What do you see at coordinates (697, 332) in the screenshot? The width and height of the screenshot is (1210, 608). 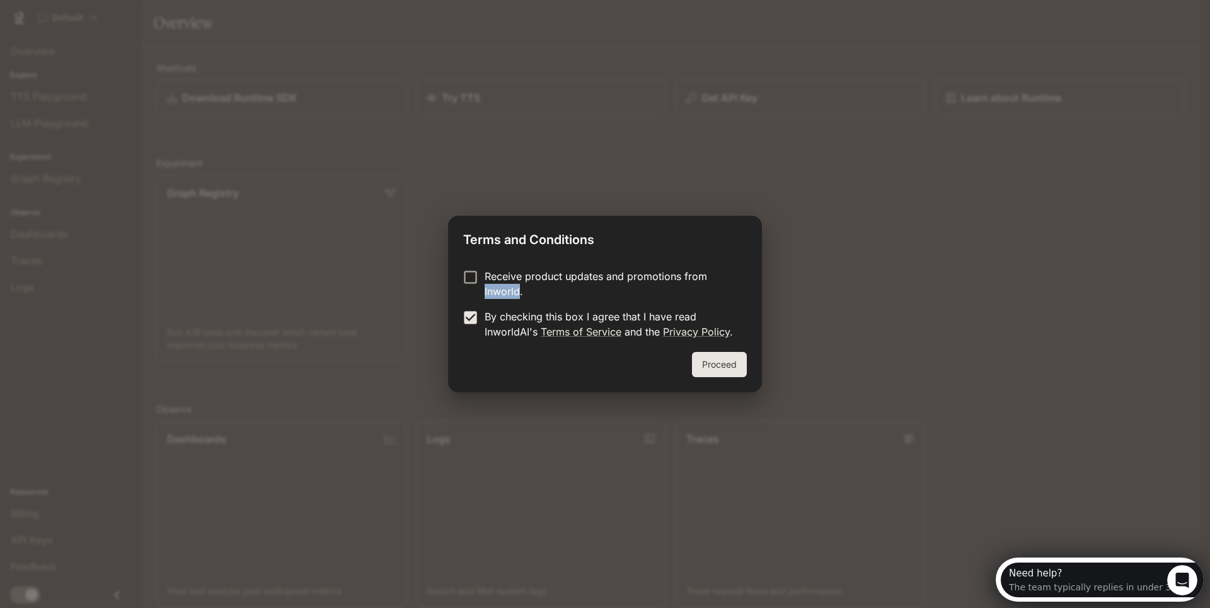 I see `a: Privacy Policy` at bounding box center [697, 332].